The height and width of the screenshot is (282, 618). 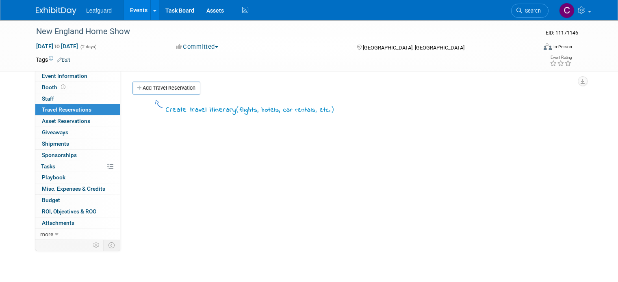 What do you see at coordinates (250, 110) in the screenshot?
I see `div: Create travel itinerary` at bounding box center [250, 110].